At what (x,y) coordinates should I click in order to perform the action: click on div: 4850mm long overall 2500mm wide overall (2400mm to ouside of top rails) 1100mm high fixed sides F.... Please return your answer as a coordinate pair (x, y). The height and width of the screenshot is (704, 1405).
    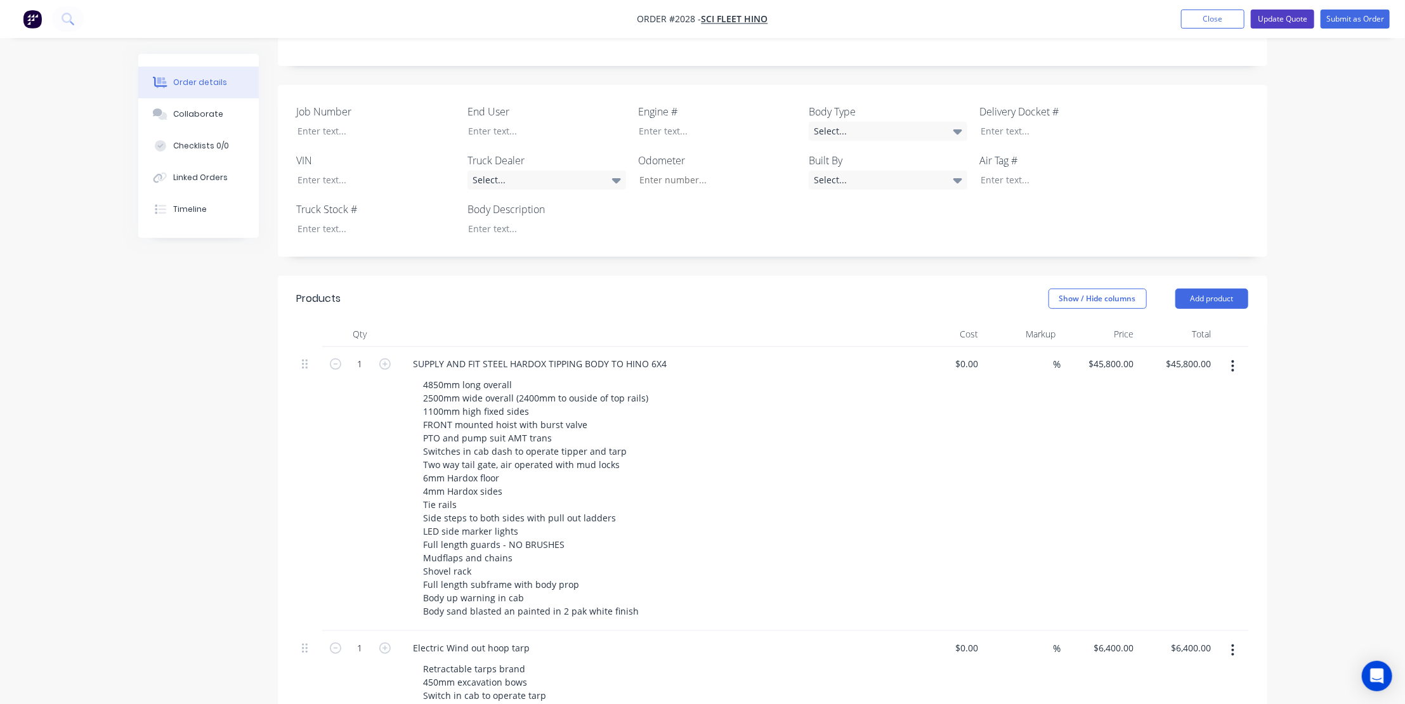
    Looking at the image, I should click on (536, 498).